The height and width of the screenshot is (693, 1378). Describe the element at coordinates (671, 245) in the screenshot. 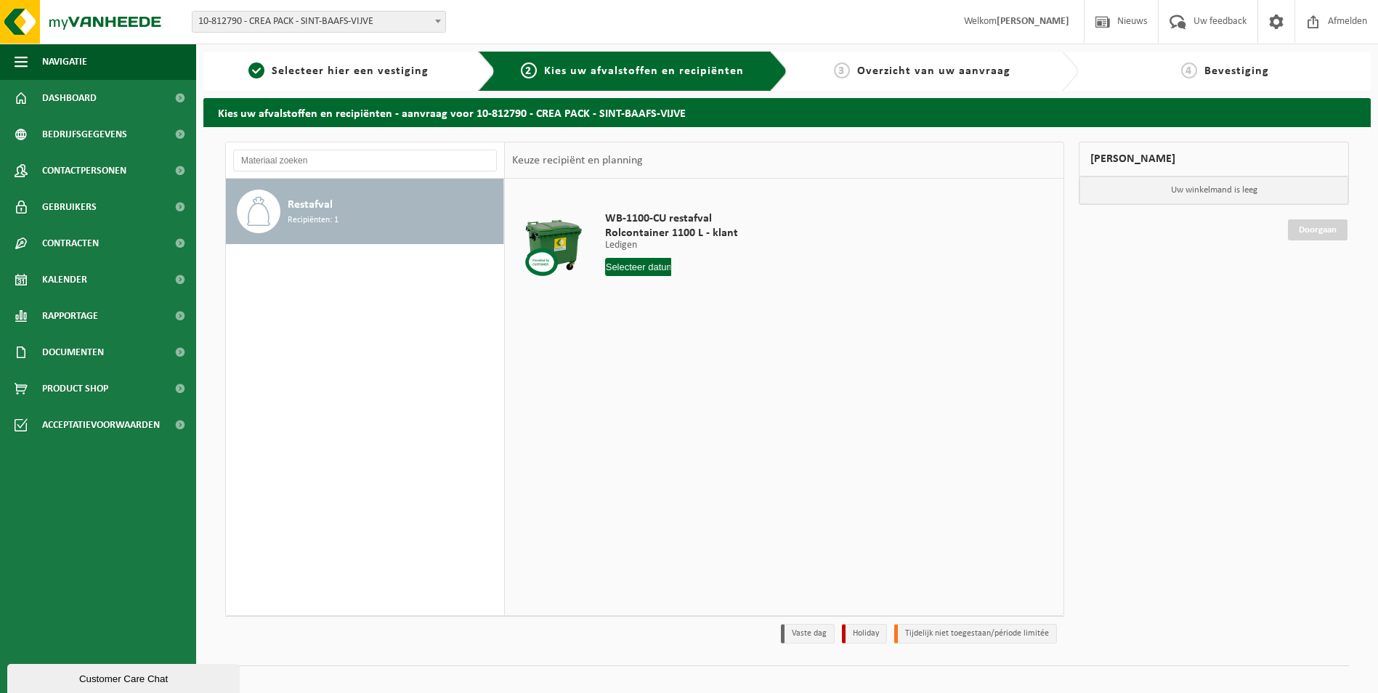

I see `p: Ledigen` at that location.